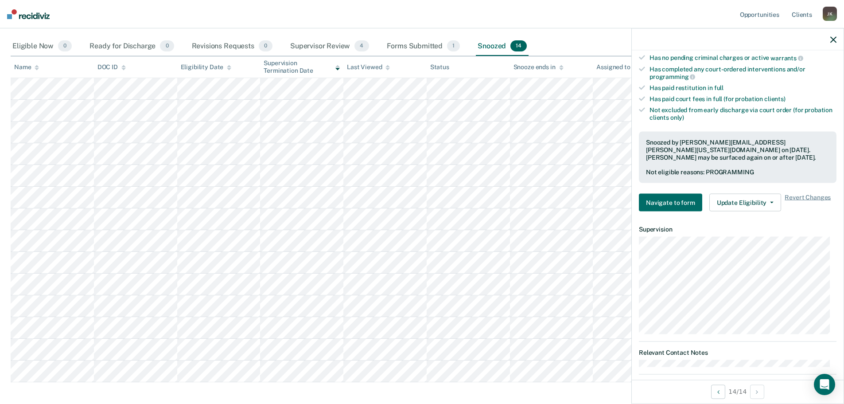  What do you see at coordinates (757, 391) in the screenshot?
I see `button: Next Opportunity` at bounding box center [757, 391].